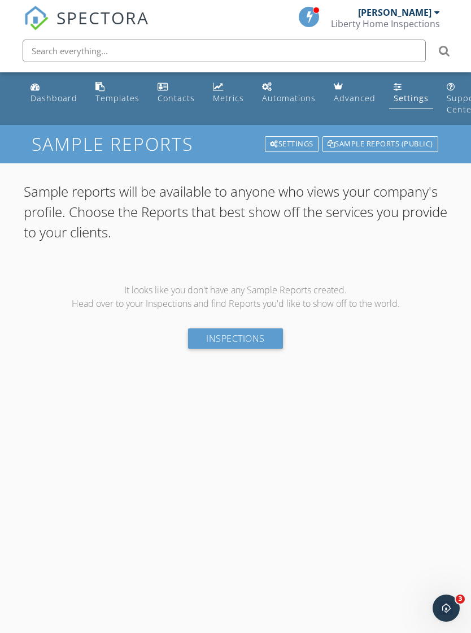  Describe the element at coordinates (103, 18) in the screenshot. I see `span: SPECTORA` at that location.